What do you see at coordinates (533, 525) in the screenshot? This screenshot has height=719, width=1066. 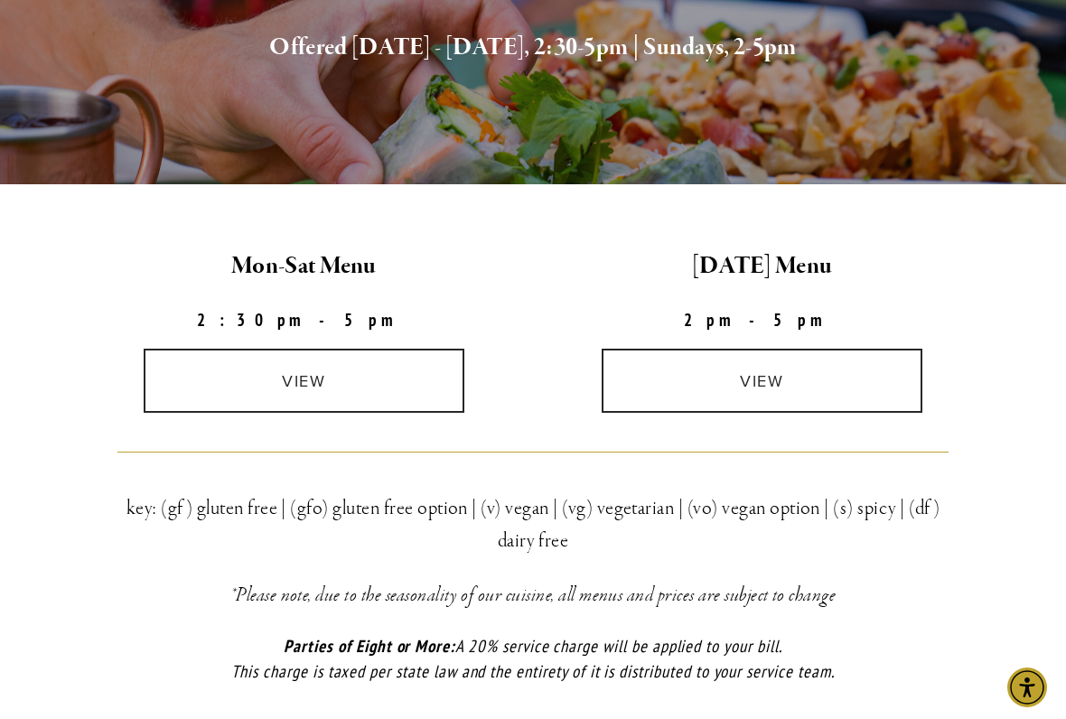 I see `h3: key: (gf) gluten free | (gfo) gluten free option | (v) vegan | (vg) vegetarian | (vo) vegan optio...` at bounding box center [533, 525].